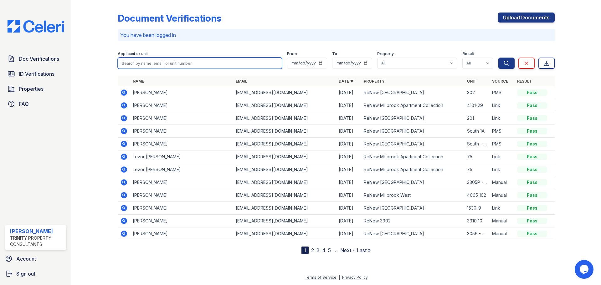 The height and width of the screenshot is (285, 601). What do you see at coordinates (36, 26) in the screenshot?
I see `img: CE_Logo_Blue-a8612792a0a2168367f1c8372b55b34899dd931a85d93a1a3d3e32e68fde9ad4.png` at bounding box center [36, 26].